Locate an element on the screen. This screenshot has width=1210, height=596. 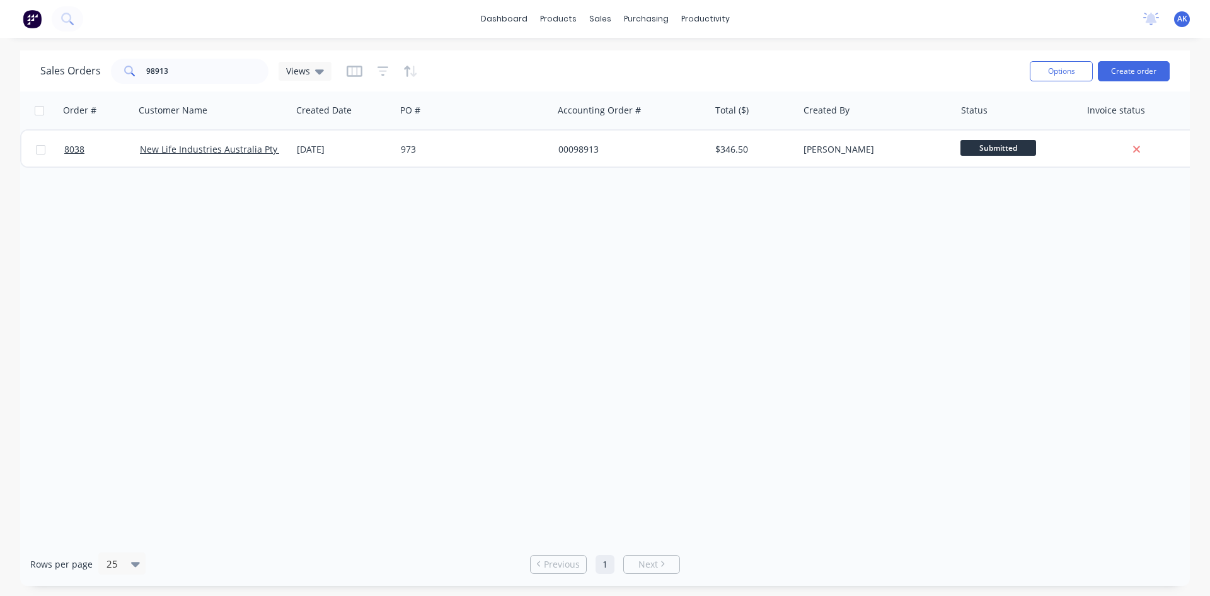
img: Factory is located at coordinates (32, 19).